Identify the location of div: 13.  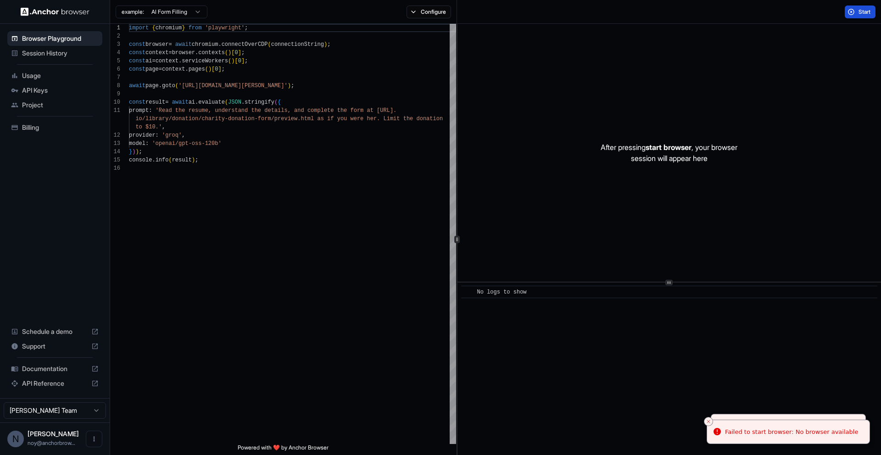
(115, 144).